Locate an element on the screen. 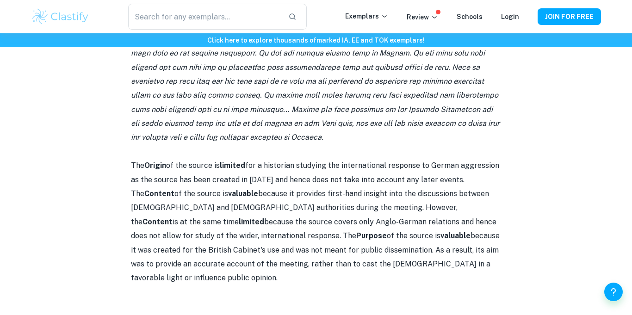  p: Review is located at coordinates (422, 17).